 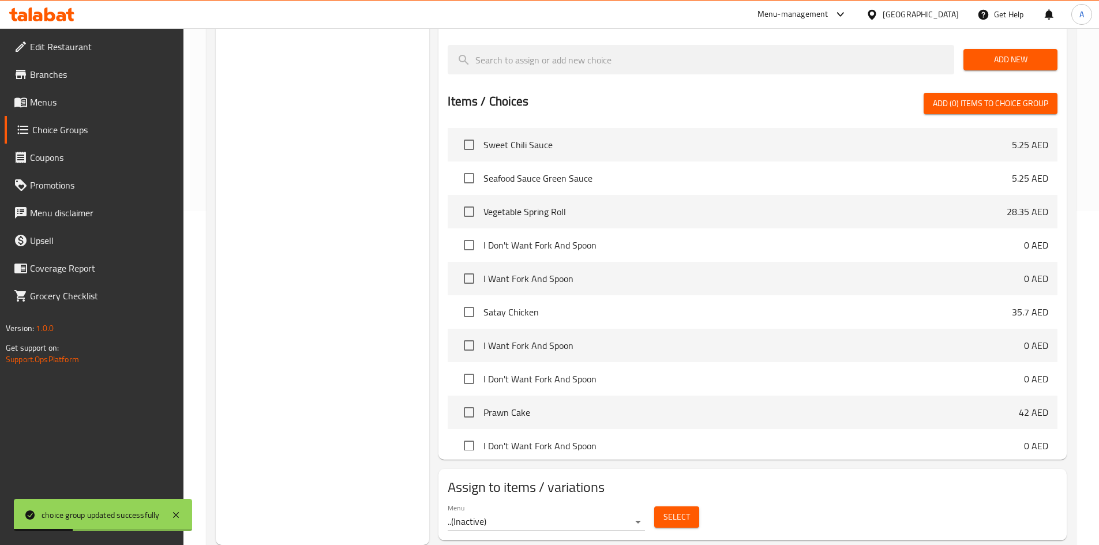 What do you see at coordinates (793, 14) in the screenshot?
I see `div: Menu-management` at bounding box center [793, 14].